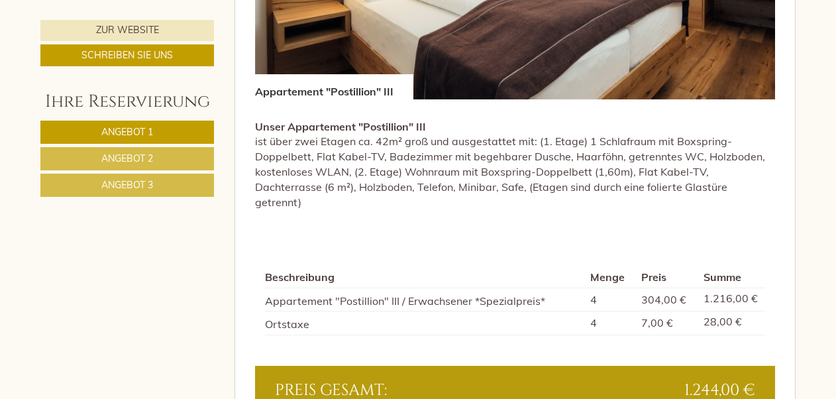  I want to click on span: Angebot 2, so click(127, 158).